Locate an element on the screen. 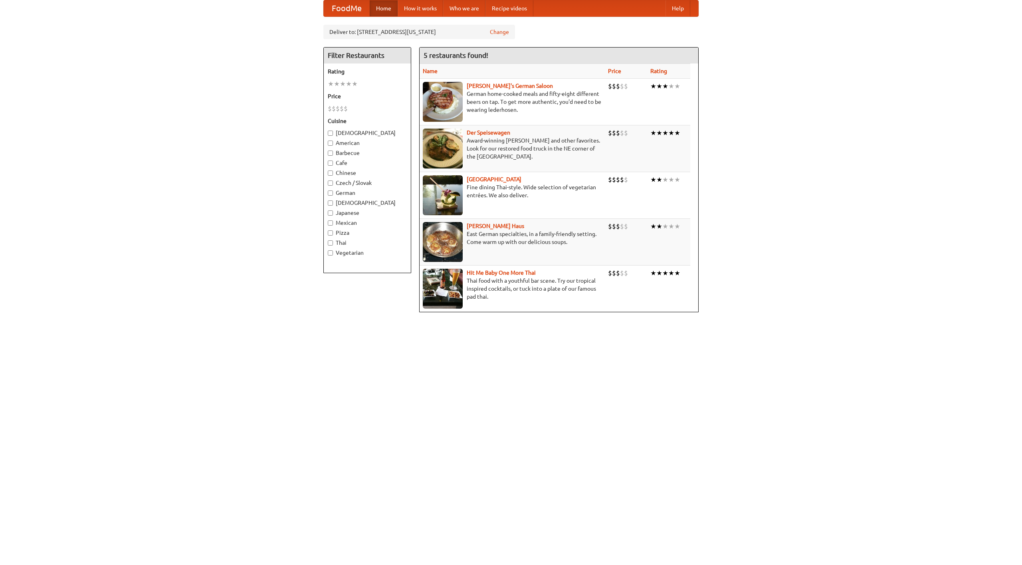  a: Hit Me Baby One More Thai is located at coordinates (501, 273).